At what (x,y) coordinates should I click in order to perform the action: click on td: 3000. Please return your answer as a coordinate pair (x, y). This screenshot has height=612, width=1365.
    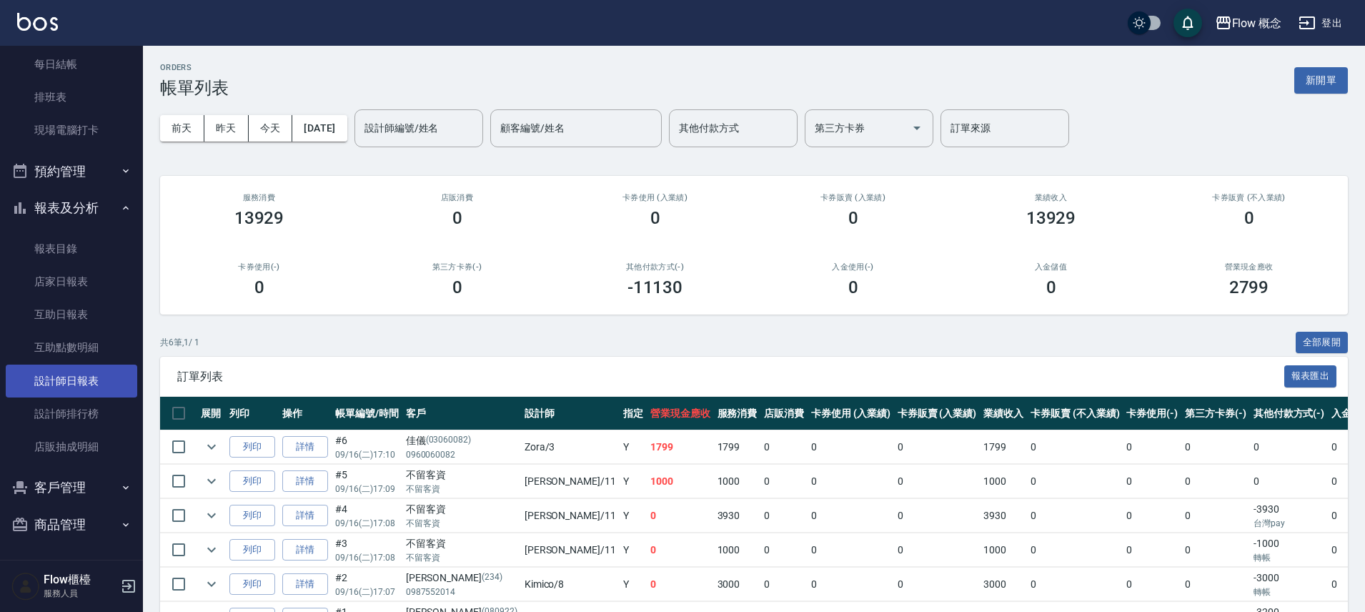
    Looking at the image, I should click on (737, 584).